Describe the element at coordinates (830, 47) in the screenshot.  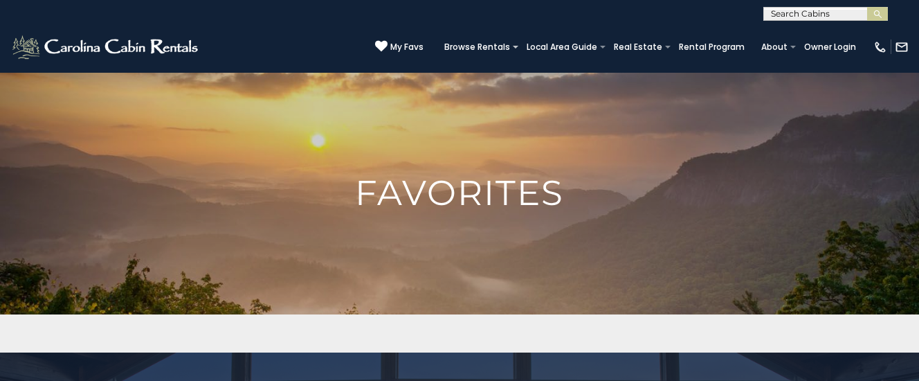
I see `a: Owner Login` at that location.